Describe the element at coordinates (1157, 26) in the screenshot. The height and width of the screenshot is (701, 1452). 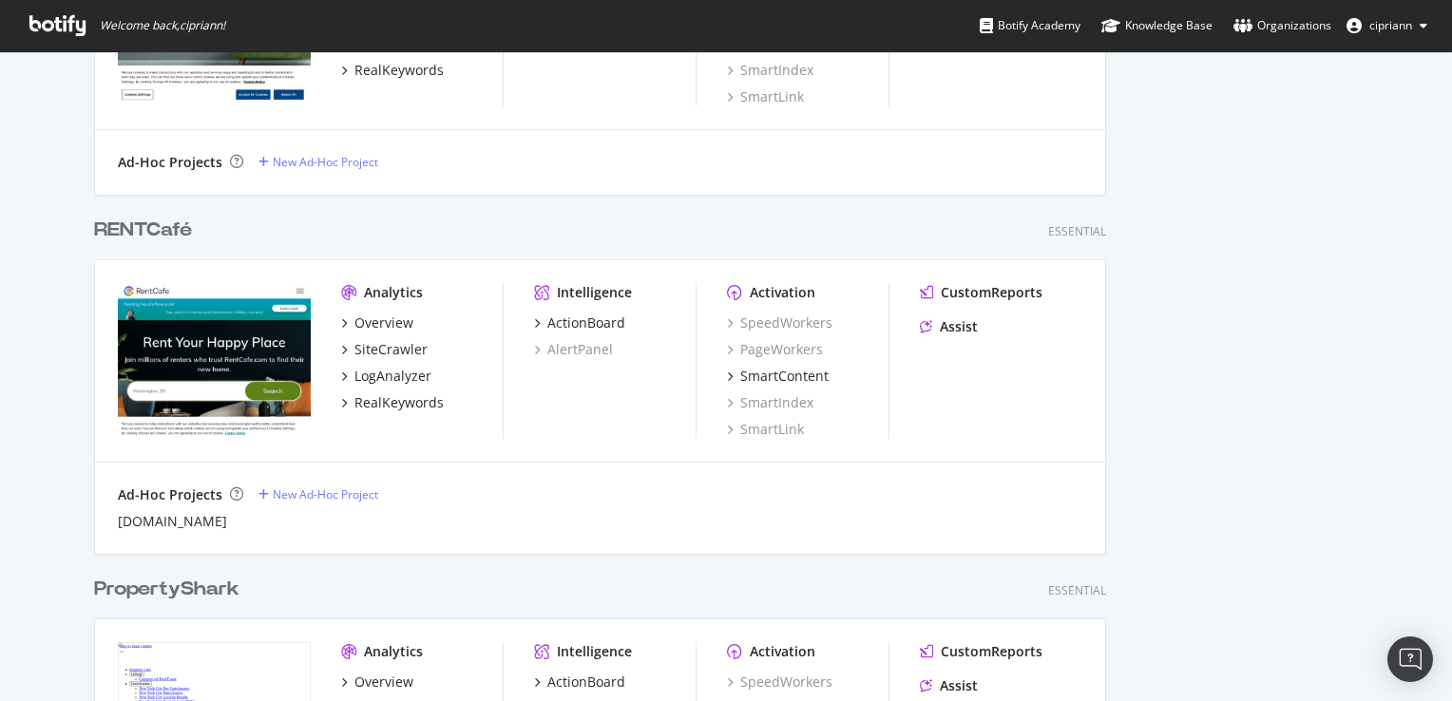
I see `div: Knowledge Base` at that location.